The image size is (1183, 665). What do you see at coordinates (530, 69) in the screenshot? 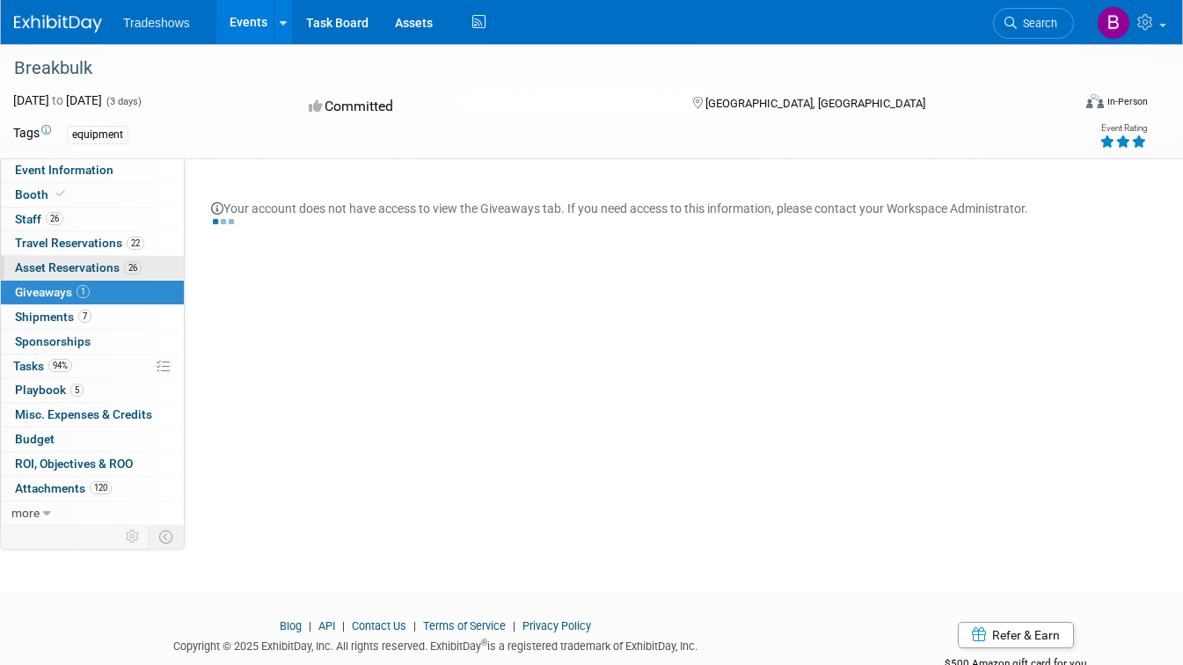
I see `div: Breakbulk` at bounding box center [530, 69].